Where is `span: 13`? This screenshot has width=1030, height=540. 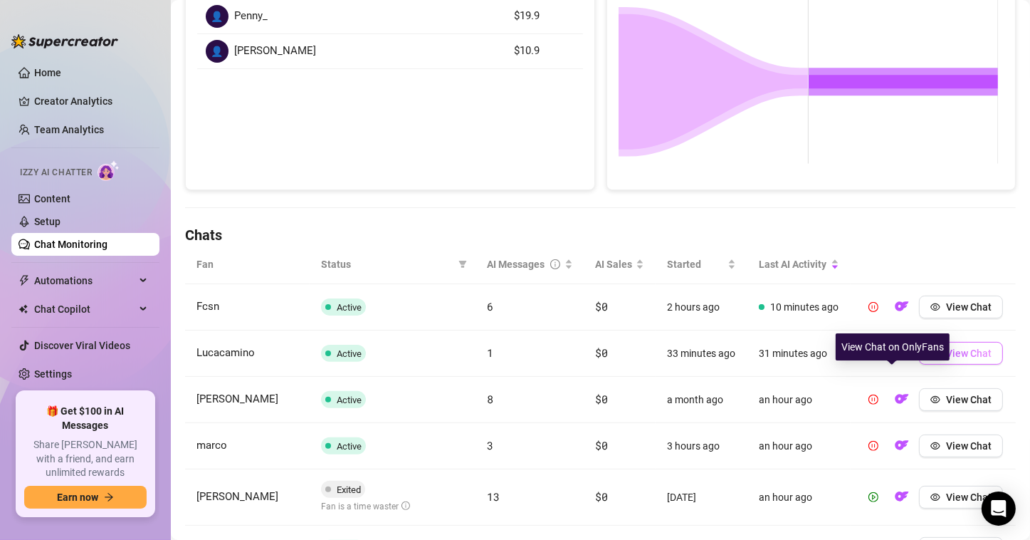
span: 13 is located at coordinates (493, 496).